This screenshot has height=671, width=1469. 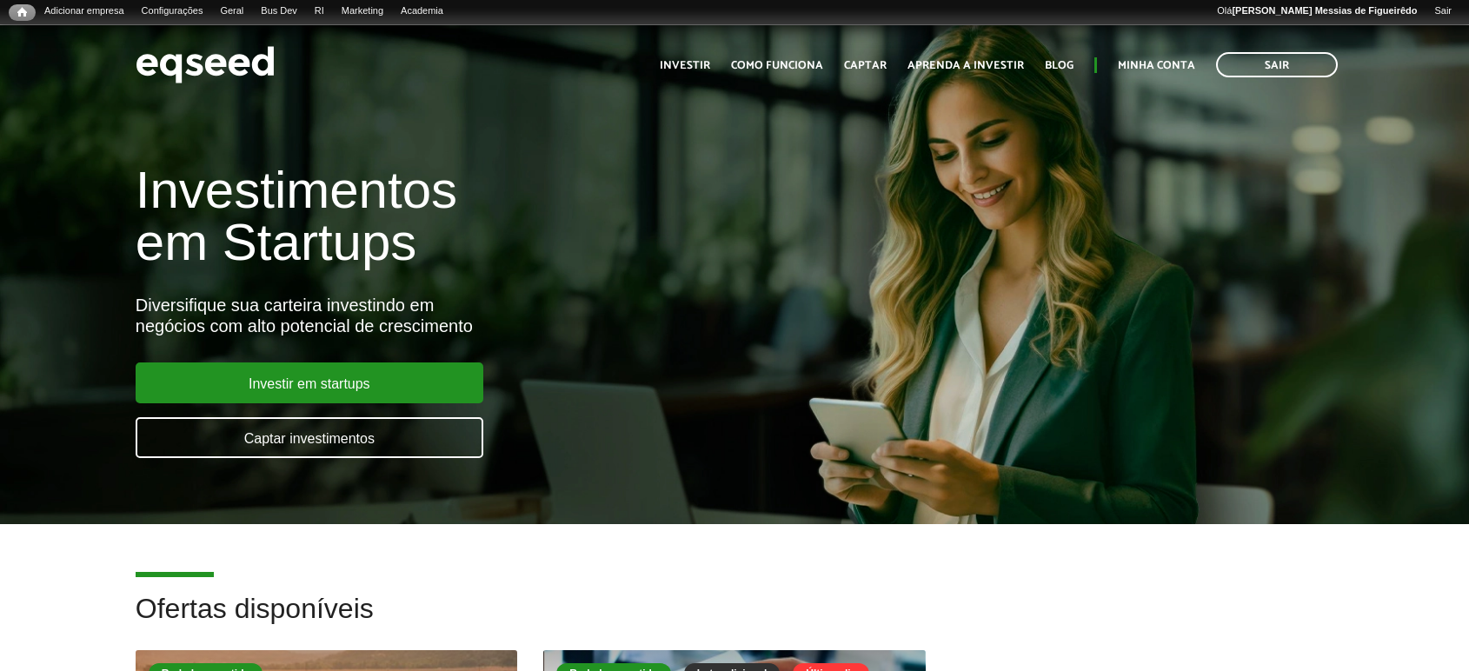 I want to click on a: Investir, so click(x=685, y=65).